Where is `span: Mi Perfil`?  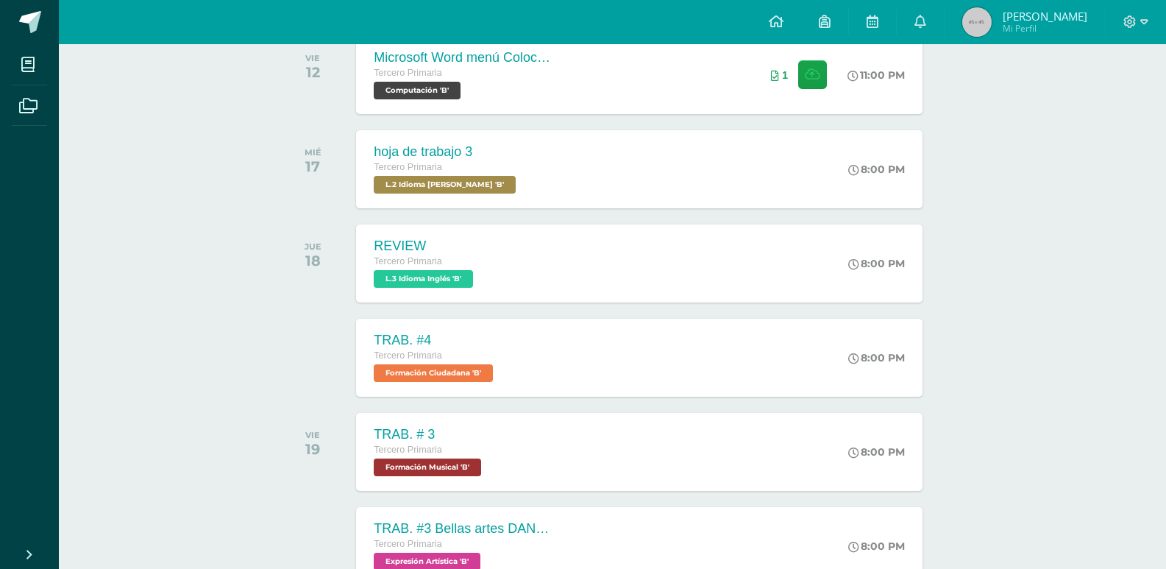 span: Mi Perfil is located at coordinates (1045, 28).